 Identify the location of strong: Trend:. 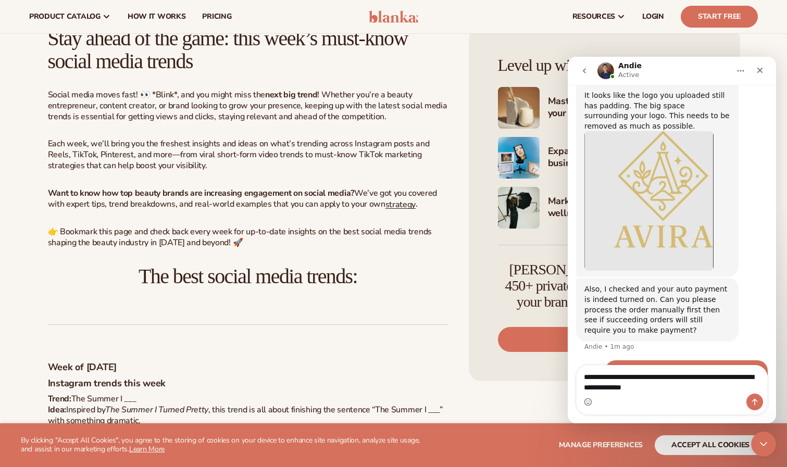
(59, 399).